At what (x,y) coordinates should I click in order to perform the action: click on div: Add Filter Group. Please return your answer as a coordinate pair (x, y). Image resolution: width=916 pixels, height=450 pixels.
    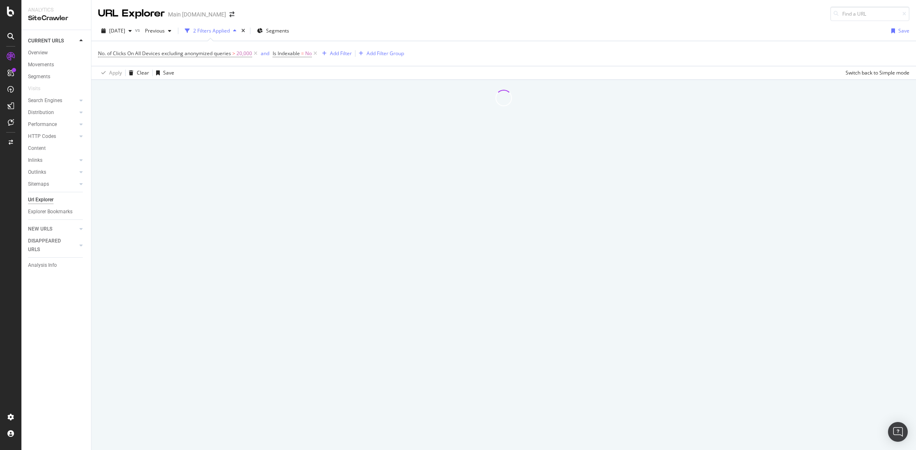
    Looking at the image, I should click on (385, 53).